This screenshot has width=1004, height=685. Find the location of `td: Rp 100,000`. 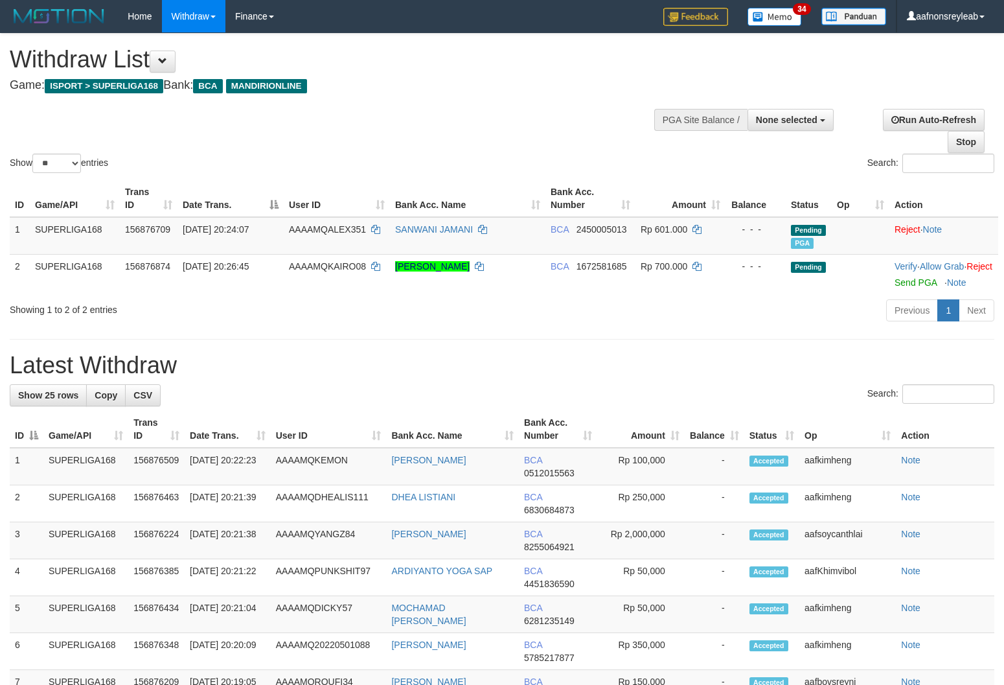

td: Rp 100,000 is located at coordinates (641, 467).